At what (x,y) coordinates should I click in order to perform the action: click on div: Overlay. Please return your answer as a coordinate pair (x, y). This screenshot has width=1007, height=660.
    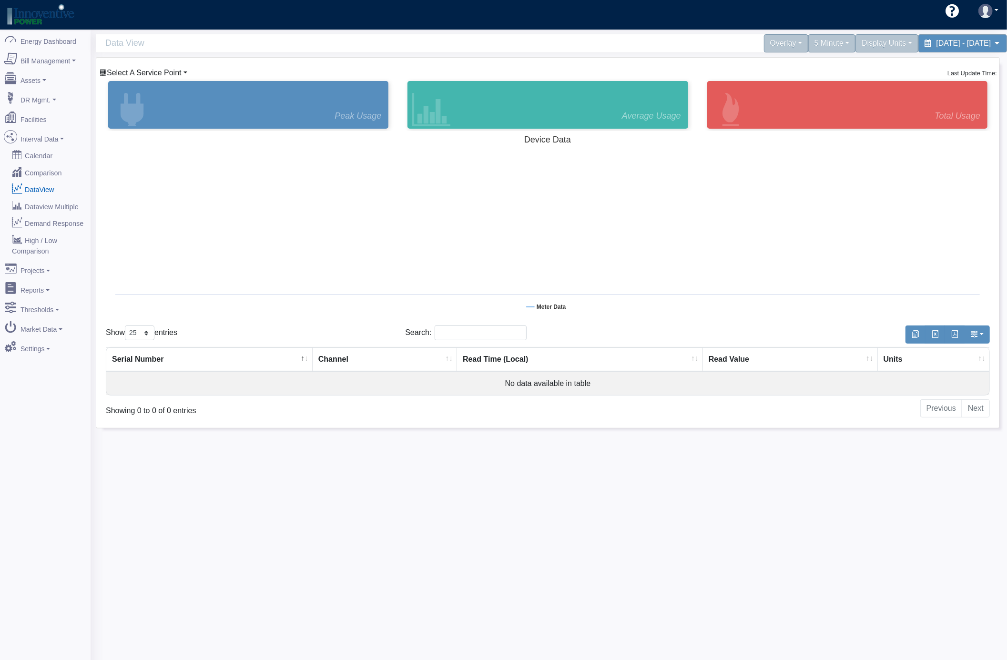
    Looking at the image, I should click on (786, 43).